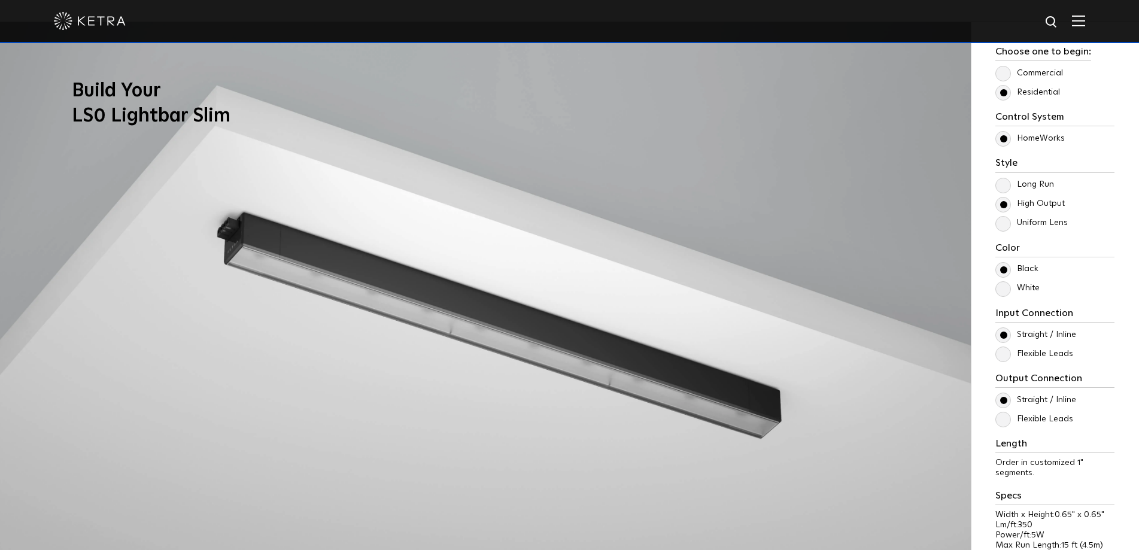 This screenshot has height=550, width=1139. I want to click on h3: Control System, so click(1055, 119).